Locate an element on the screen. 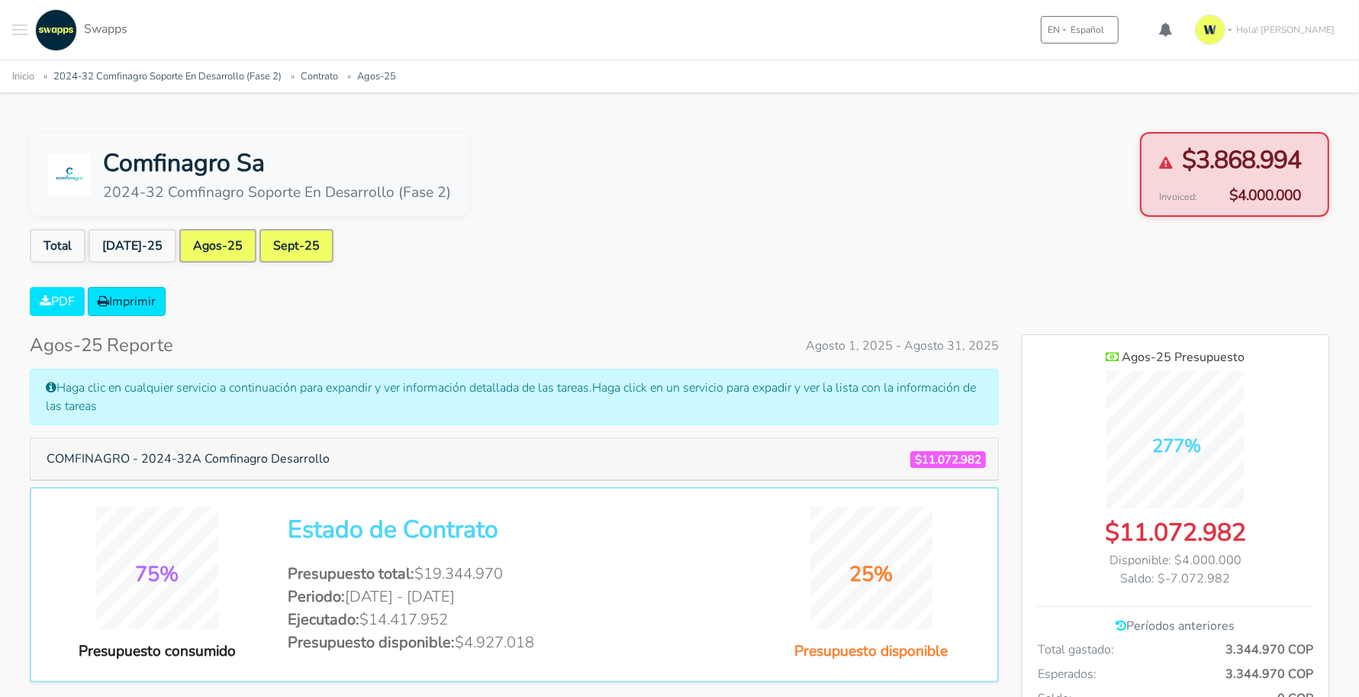 This screenshot has height=697, width=1359. div: Saldo: $-7.072.982 is located at coordinates (1175, 579).